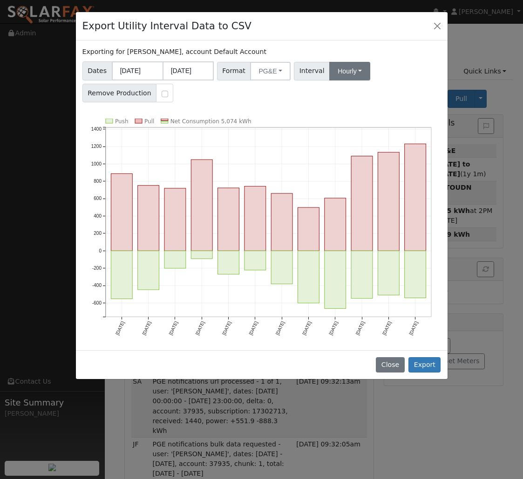 The height and width of the screenshot is (479, 523). Describe the element at coordinates (424, 365) in the screenshot. I see `button: Export` at that location.